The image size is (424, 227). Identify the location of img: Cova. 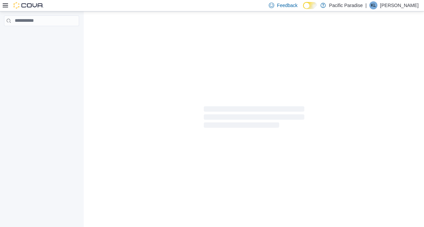
(28, 5).